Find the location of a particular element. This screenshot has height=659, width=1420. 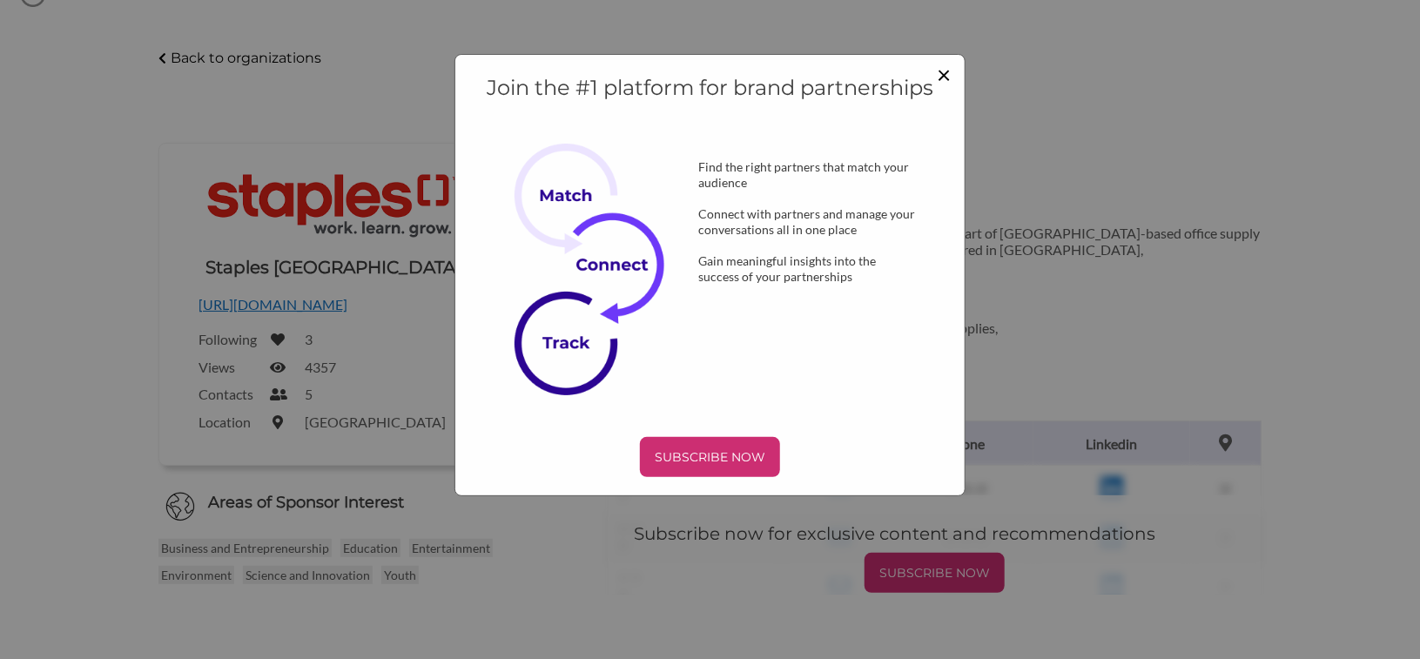

div: Find the right partners that match your audience is located at coordinates (808, 175).